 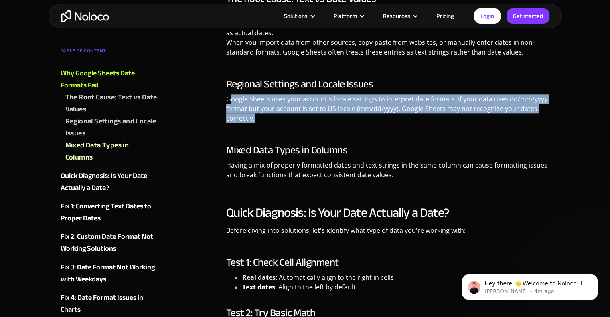 I want to click on a: Fix 4: Date Format Issues in Charts, so click(x=109, y=304).